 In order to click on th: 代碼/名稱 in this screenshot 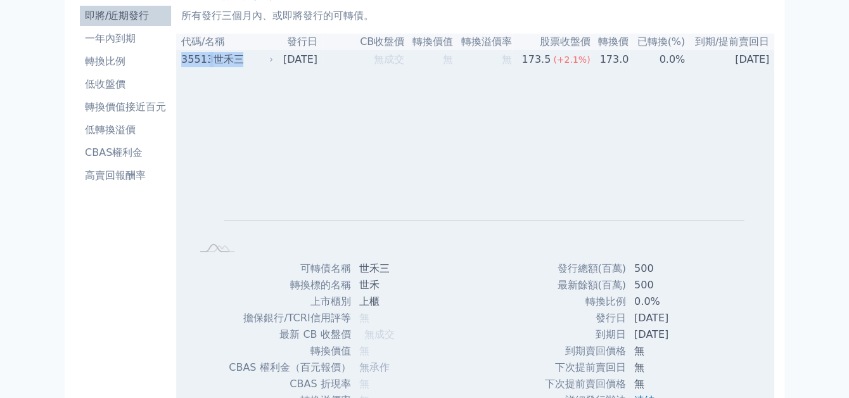, I will do `click(226, 42)`.